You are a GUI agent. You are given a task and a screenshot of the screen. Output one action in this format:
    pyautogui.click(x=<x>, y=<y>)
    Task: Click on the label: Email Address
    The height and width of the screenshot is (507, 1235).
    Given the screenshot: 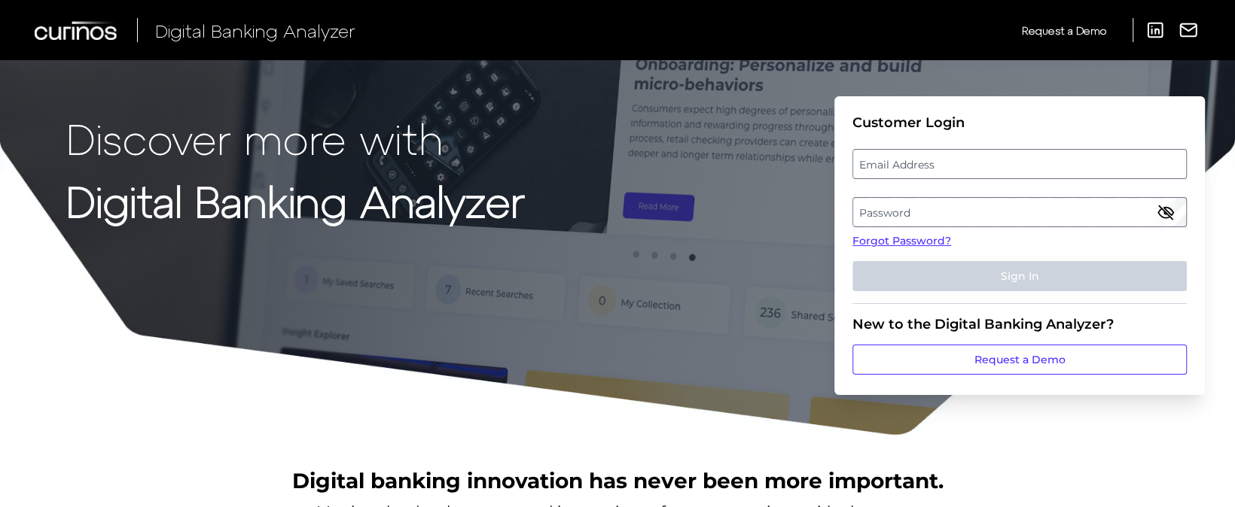 What is the action you would take?
    pyautogui.click(x=1019, y=164)
    